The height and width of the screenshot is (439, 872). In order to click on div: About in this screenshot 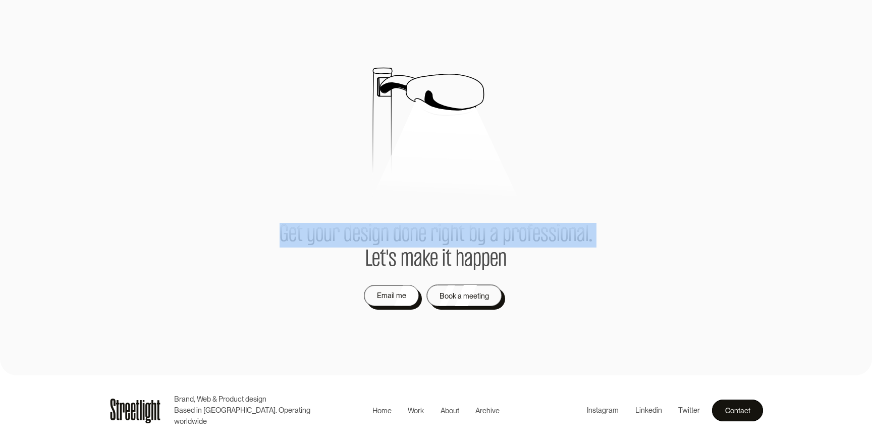, I will do `click(450, 411)`.